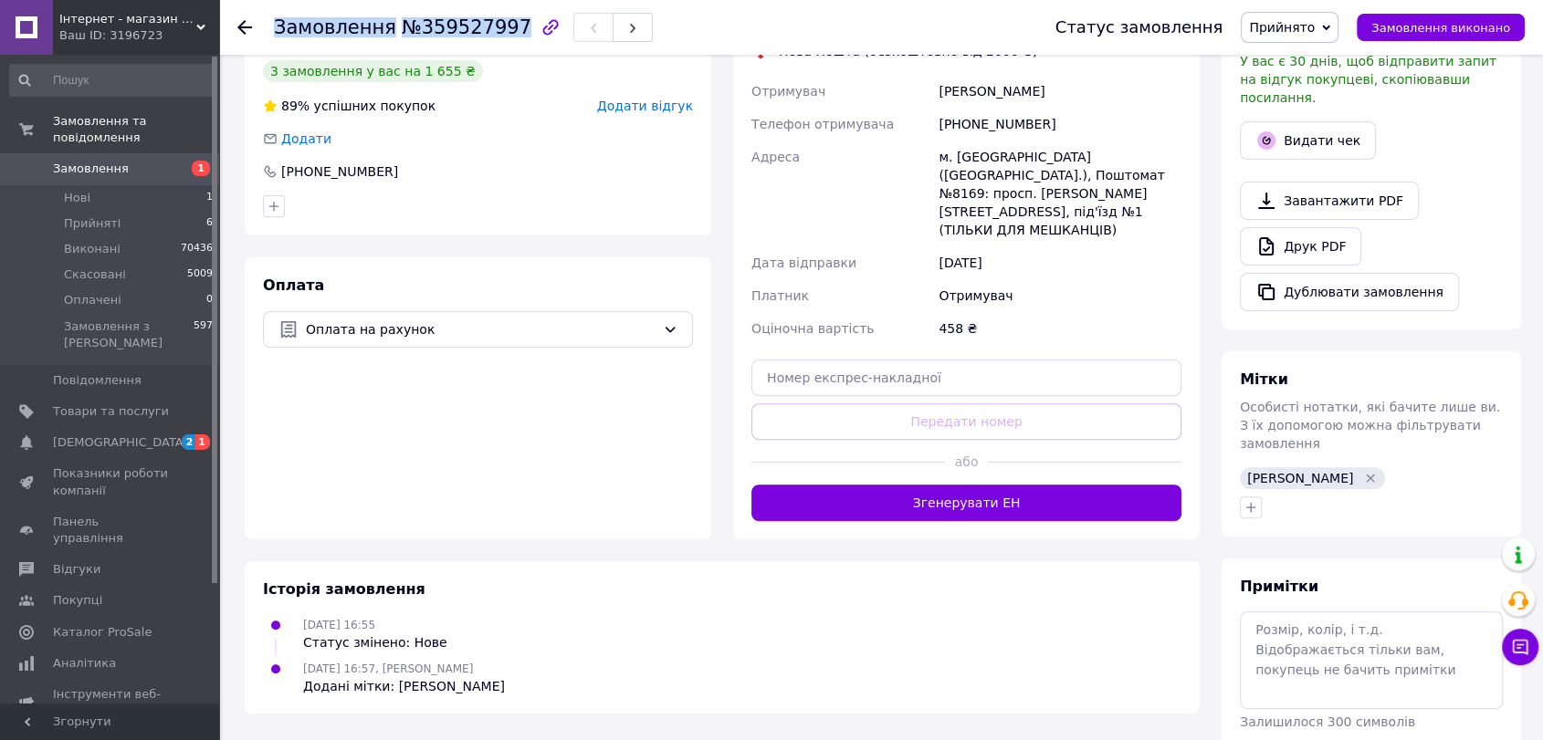  What do you see at coordinates (1327, 722) in the screenshot?
I see `span: Залишилося 300 символів` at bounding box center [1327, 722].